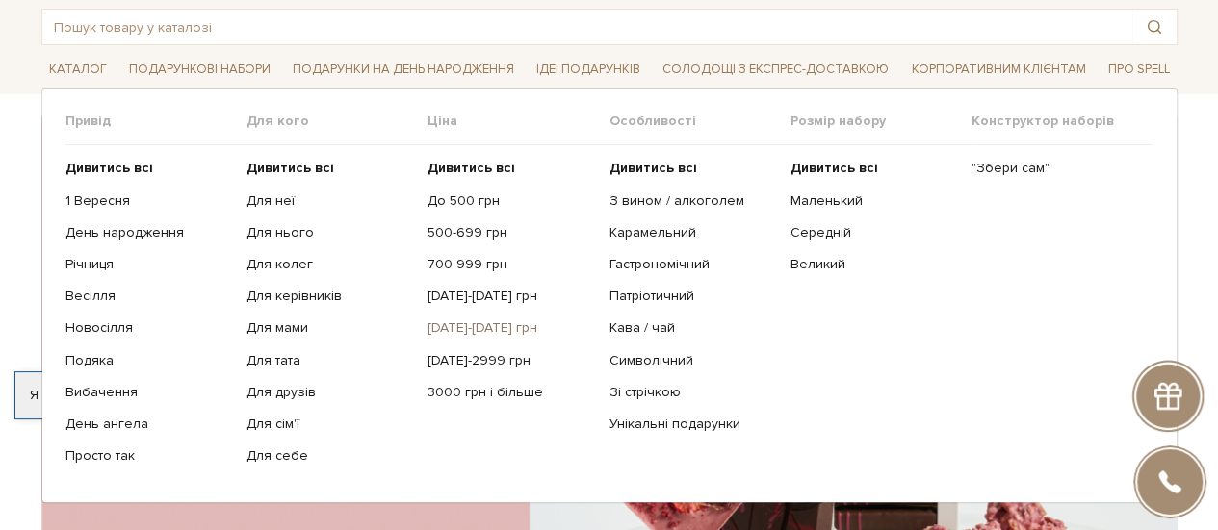 The width and height of the screenshot is (1218, 530). I want to click on a: Кава / чай, so click(691, 328).